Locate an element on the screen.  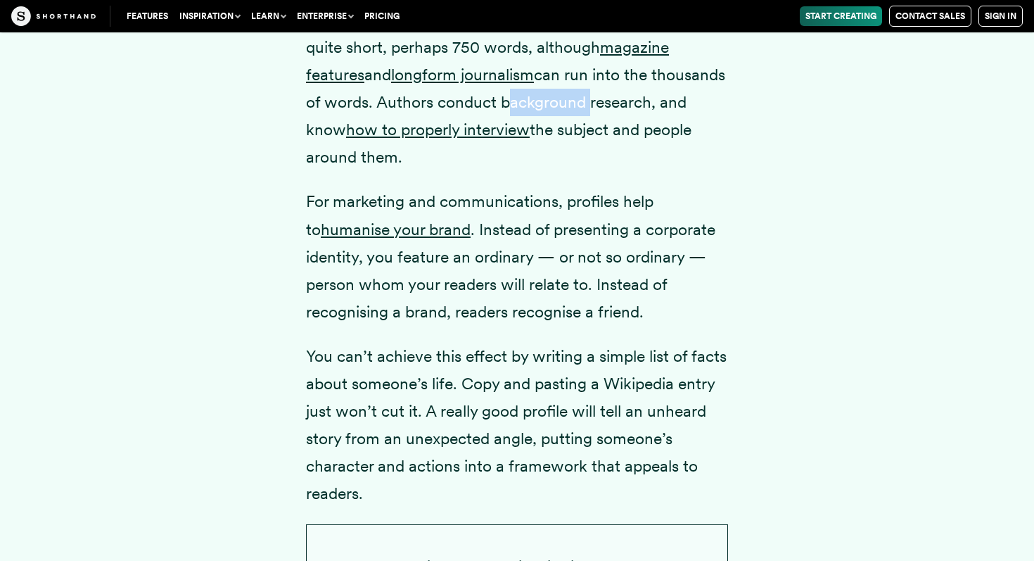
button: Inspiration is located at coordinates (210, 16).